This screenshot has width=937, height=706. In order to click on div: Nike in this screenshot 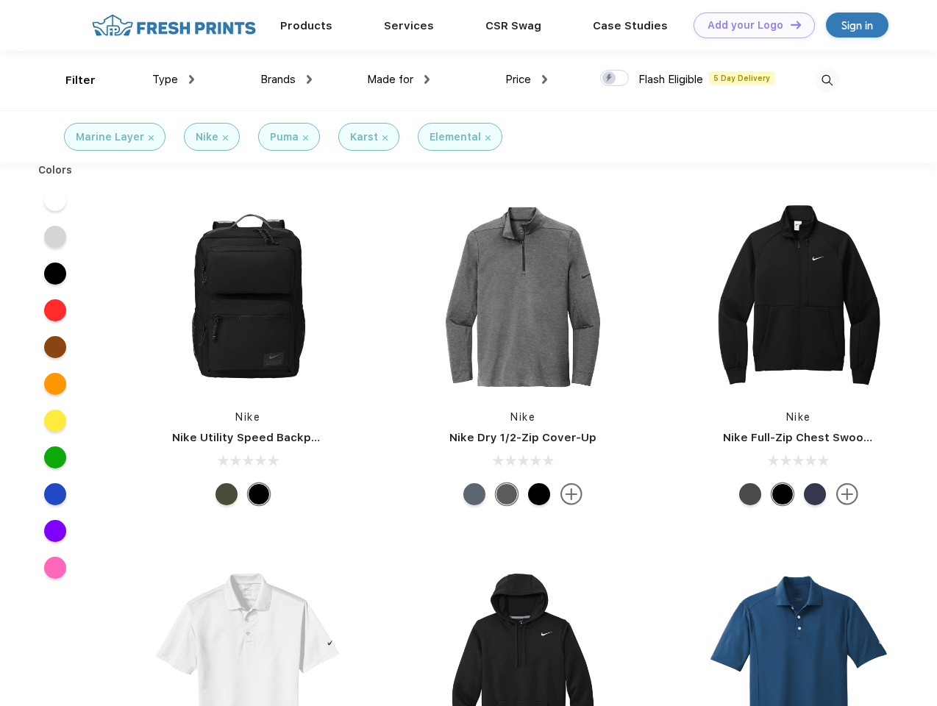, I will do `click(207, 137)`.